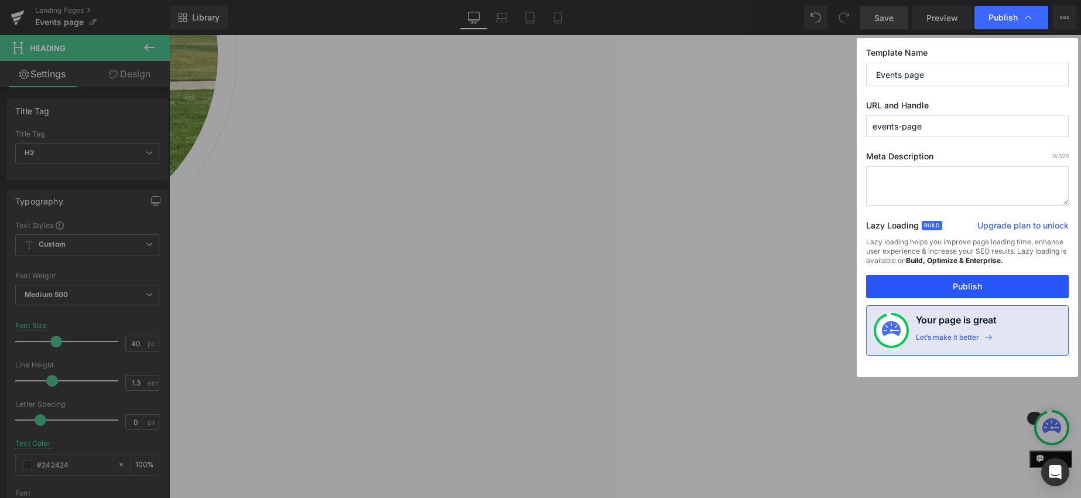 The height and width of the screenshot is (498, 1081). What do you see at coordinates (968, 159) in the screenshot?
I see `label: Meta Description` at bounding box center [968, 159].